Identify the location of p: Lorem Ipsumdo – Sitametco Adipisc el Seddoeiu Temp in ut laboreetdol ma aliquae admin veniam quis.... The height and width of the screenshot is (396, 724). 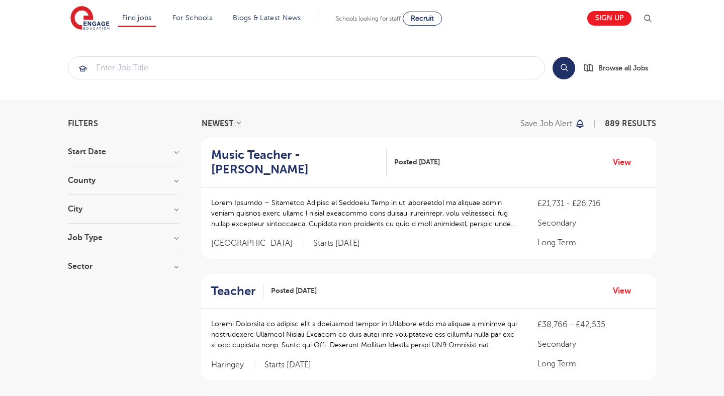
(364, 213).